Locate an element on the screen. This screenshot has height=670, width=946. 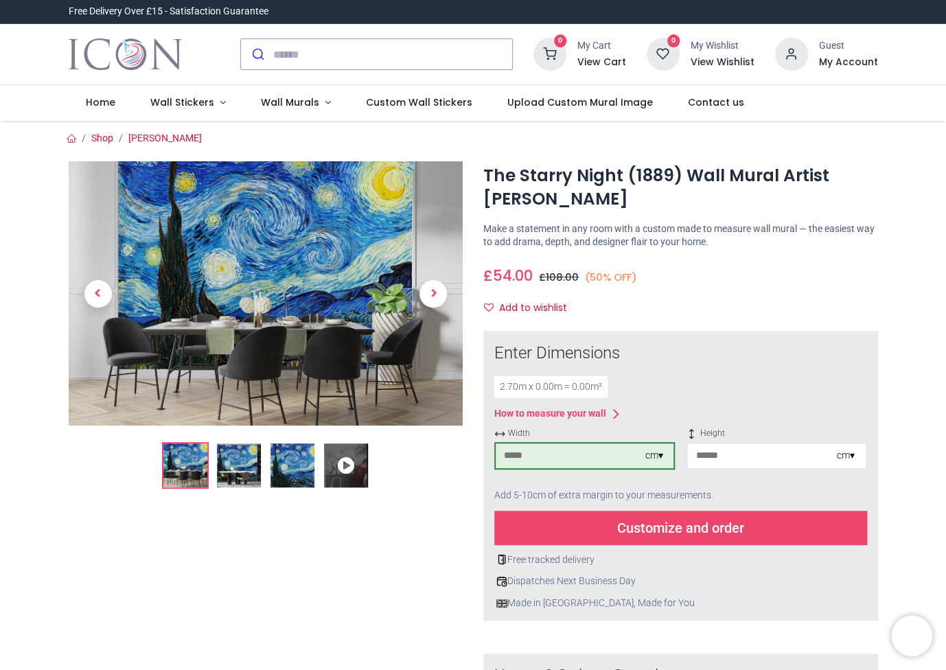
a: My Account is located at coordinates (848, 62).